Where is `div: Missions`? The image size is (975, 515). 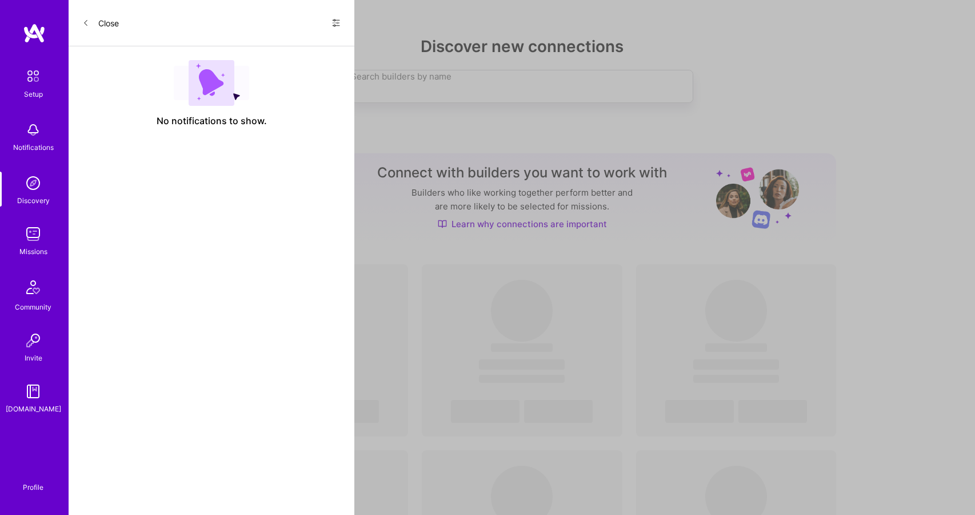 div: Missions is located at coordinates (33, 251).